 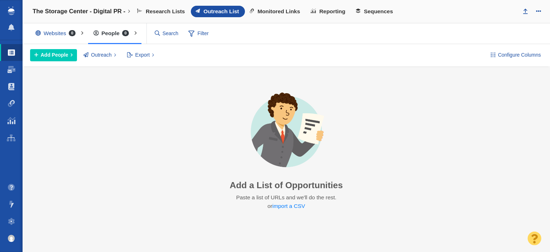 What do you see at coordinates (54, 55) in the screenshot?
I see `span: Add People` at bounding box center [54, 55].